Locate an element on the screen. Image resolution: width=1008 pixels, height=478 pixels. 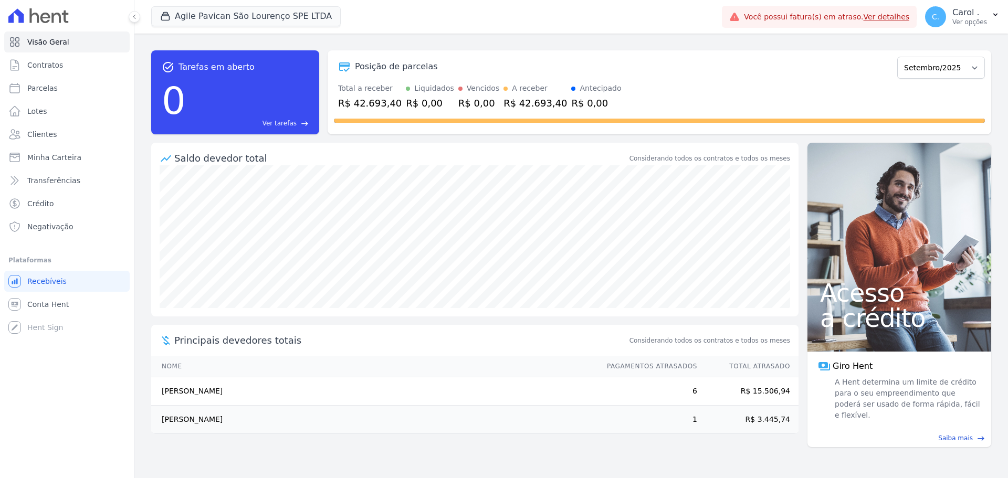
div: Plataformas is located at coordinates (67, 260).